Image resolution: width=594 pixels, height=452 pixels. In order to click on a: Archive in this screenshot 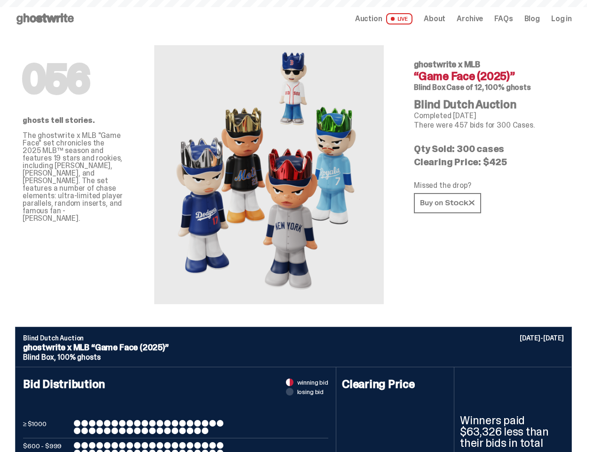, I will do `click(470, 19)`.